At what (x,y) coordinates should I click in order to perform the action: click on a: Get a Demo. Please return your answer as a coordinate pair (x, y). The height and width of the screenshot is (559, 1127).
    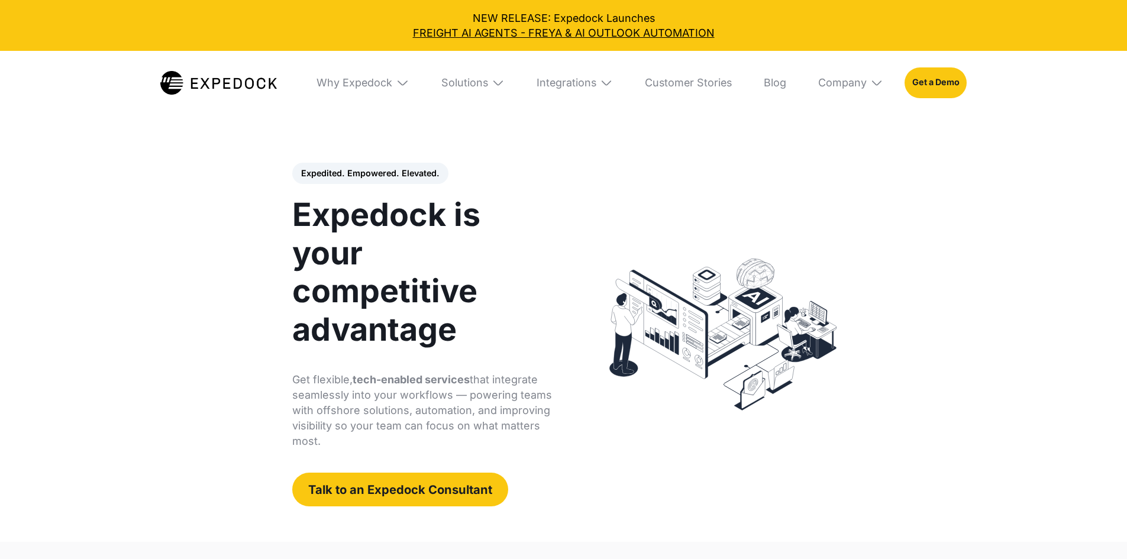
    Looking at the image, I should click on (935, 83).